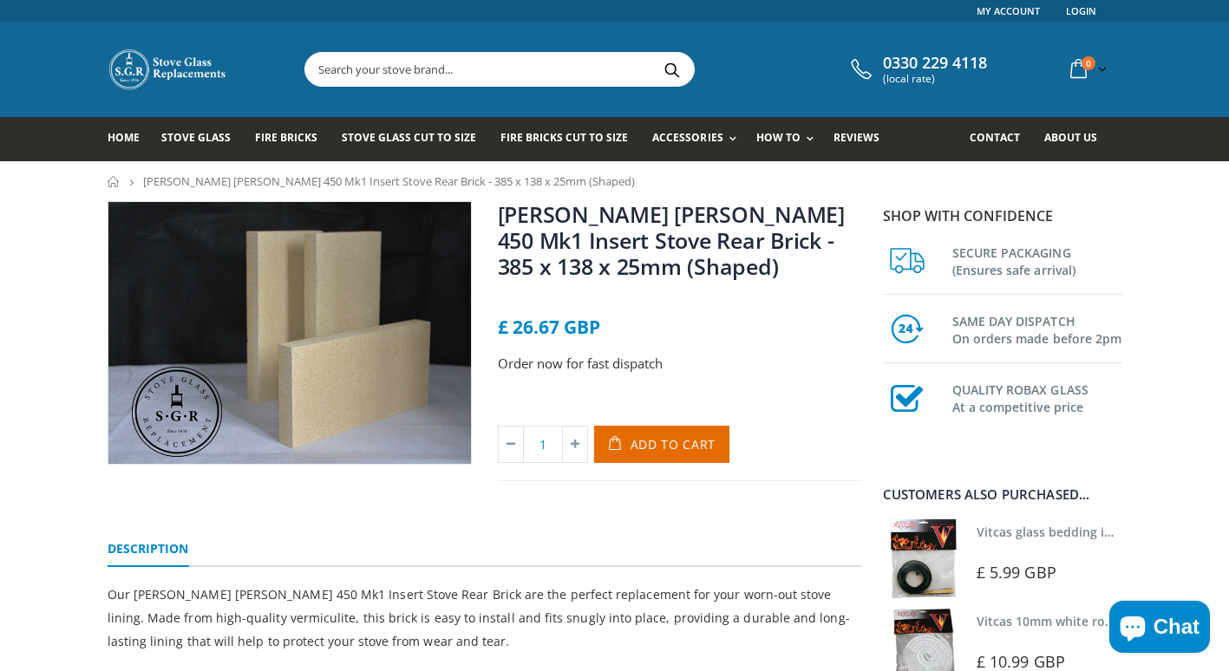  I want to click on span: Fire Bricks, so click(286, 137).